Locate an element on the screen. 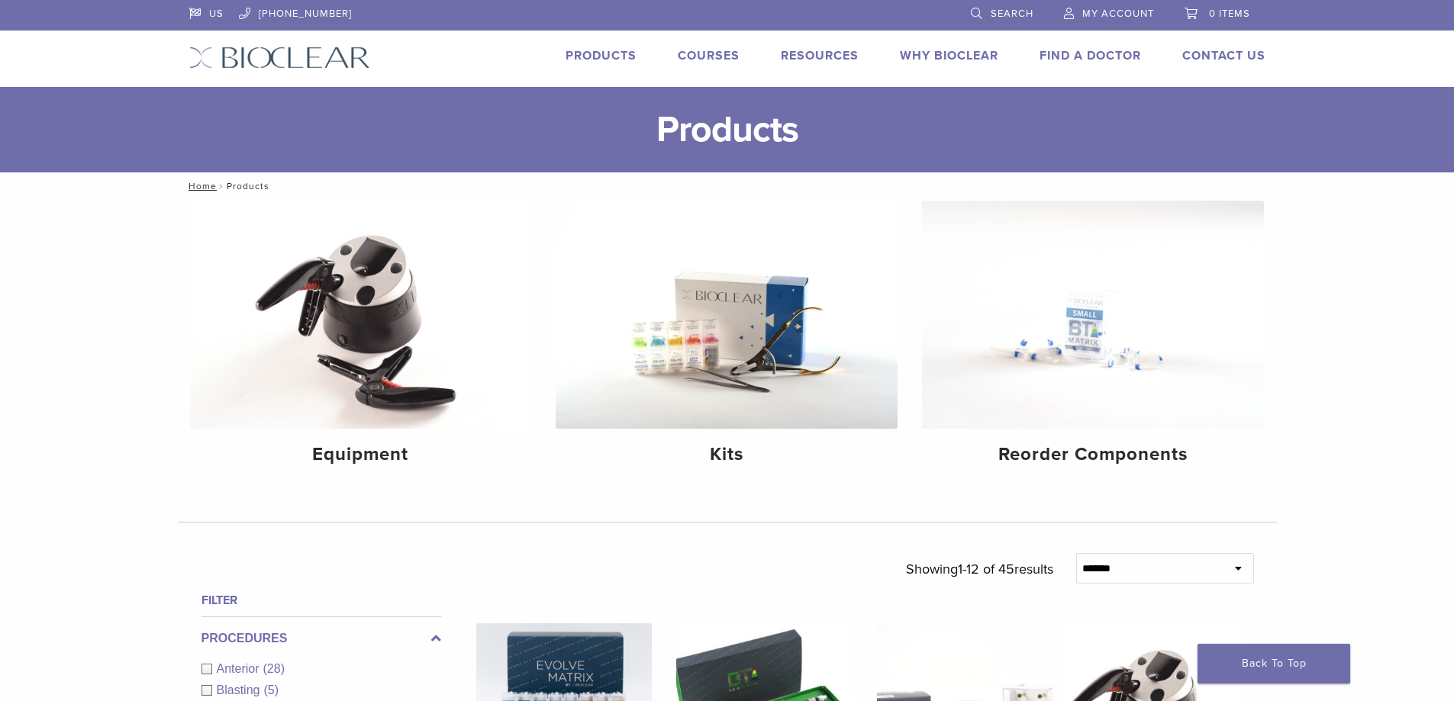  a: Products is located at coordinates (601, 56).